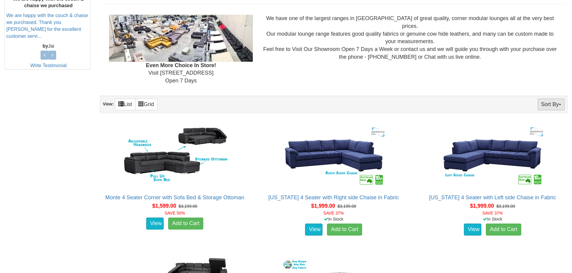 This screenshot has height=273, width=572. Describe the element at coordinates (164, 206) in the screenshot. I see `span: $1,599.00` at that location.